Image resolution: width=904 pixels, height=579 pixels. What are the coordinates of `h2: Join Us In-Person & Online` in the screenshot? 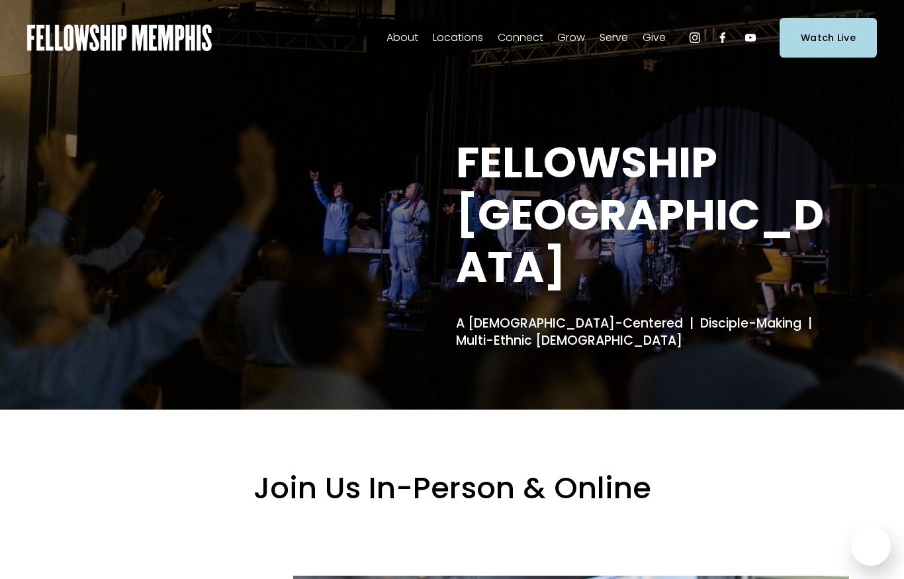 It's located at (452, 488).